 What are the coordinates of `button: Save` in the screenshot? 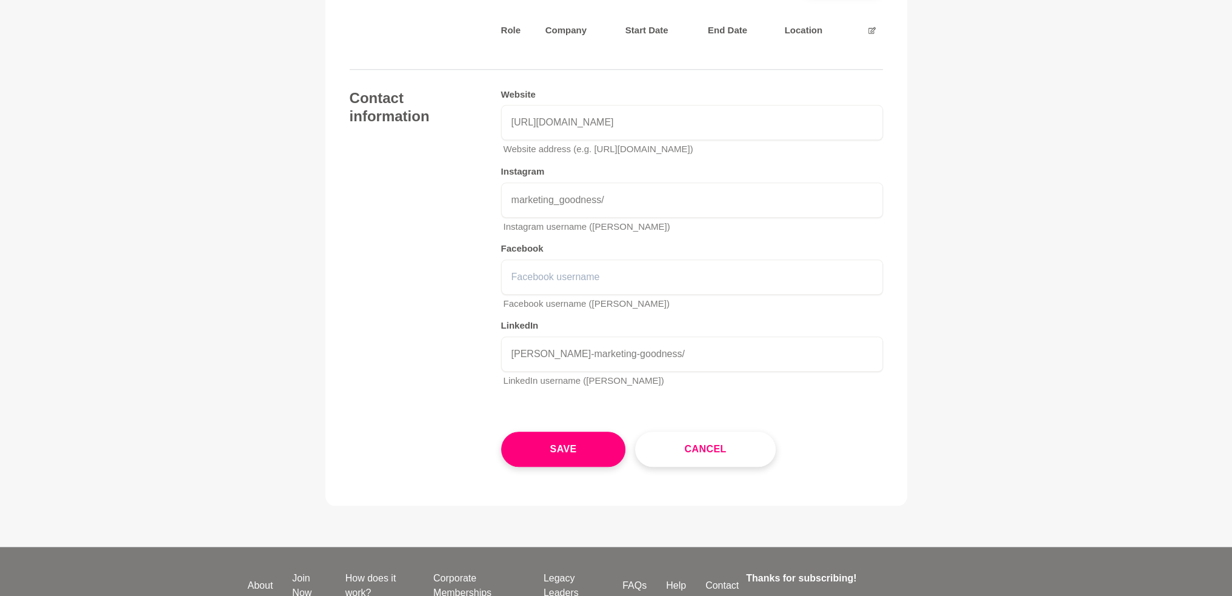 It's located at (564, 449).